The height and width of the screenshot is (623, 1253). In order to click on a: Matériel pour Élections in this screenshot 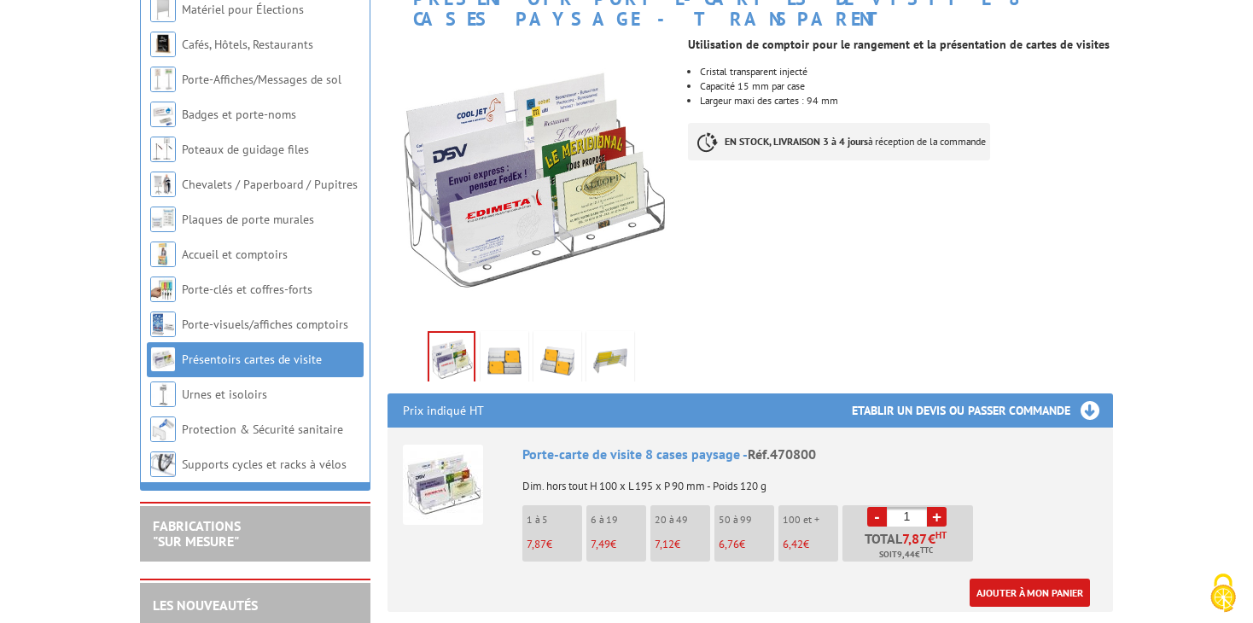, I will do `click(242, 9)`.